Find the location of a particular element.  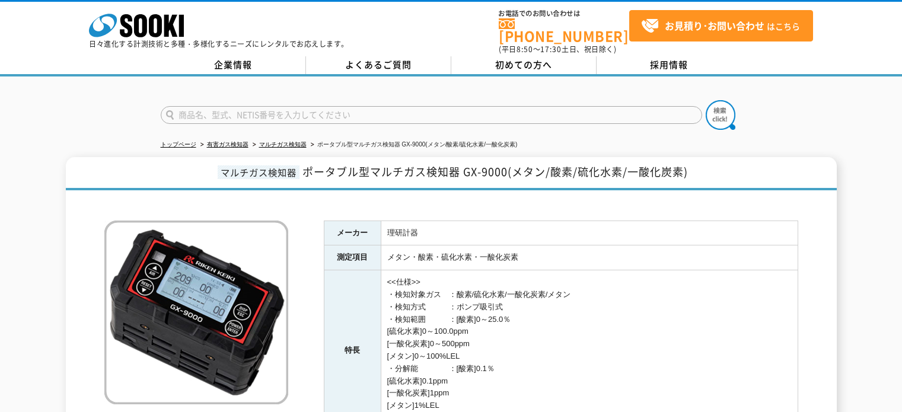

span: (平日 ～ 土日、祝日除く) is located at coordinates (558, 49).